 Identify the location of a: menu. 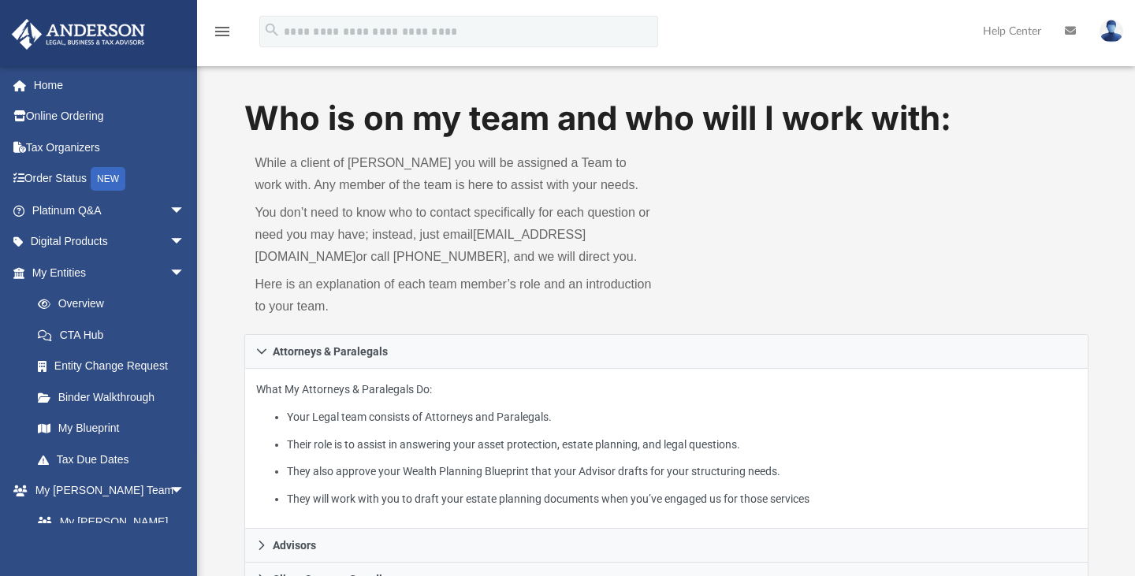
(222, 35).